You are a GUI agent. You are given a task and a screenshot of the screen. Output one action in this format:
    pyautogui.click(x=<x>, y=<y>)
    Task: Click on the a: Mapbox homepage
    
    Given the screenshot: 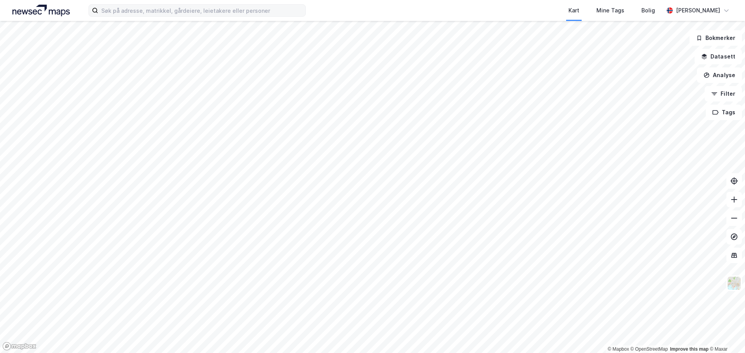 What is the action you would take?
    pyautogui.click(x=19, y=346)
    